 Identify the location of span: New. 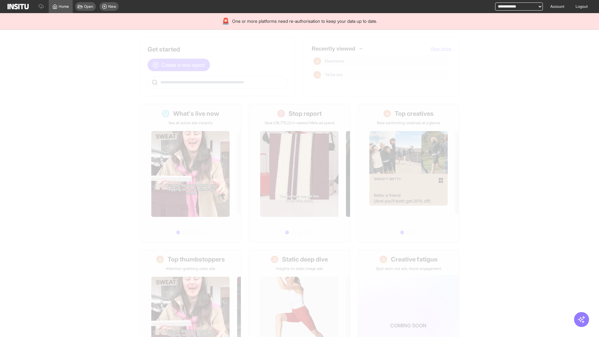
(112, 7).